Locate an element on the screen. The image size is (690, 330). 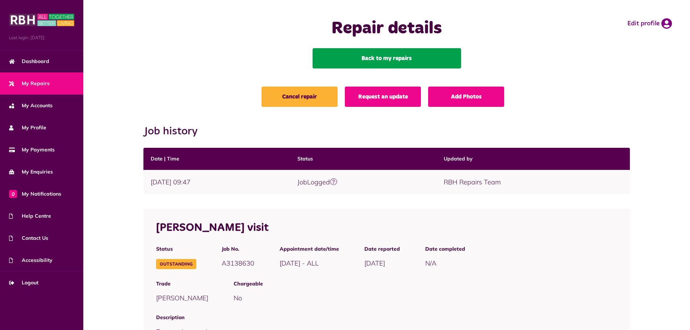
span: Contact Us is located at coordinates (29, 238).